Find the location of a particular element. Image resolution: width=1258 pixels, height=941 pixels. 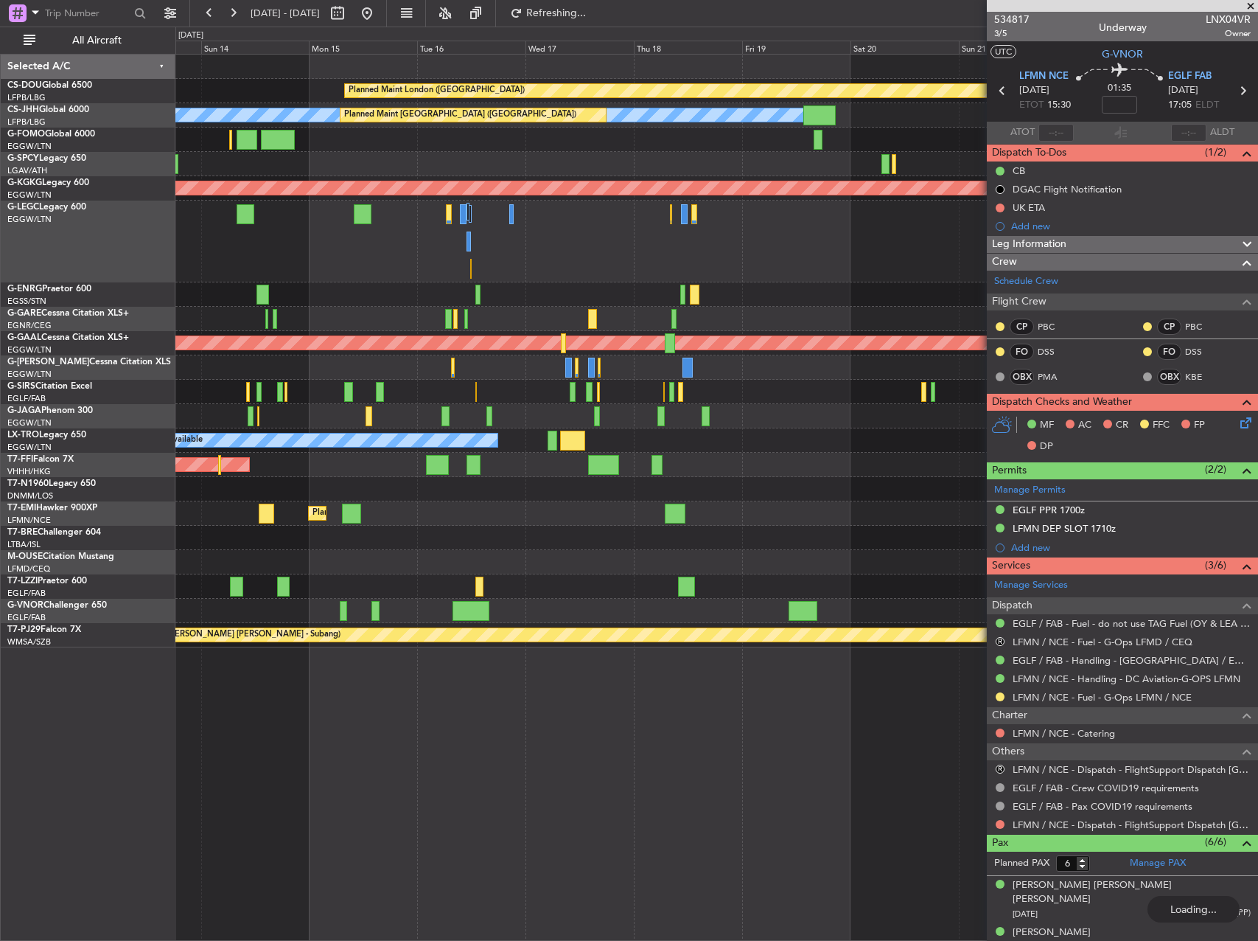

span: (6/6) is located at coordinates (1216, 841).